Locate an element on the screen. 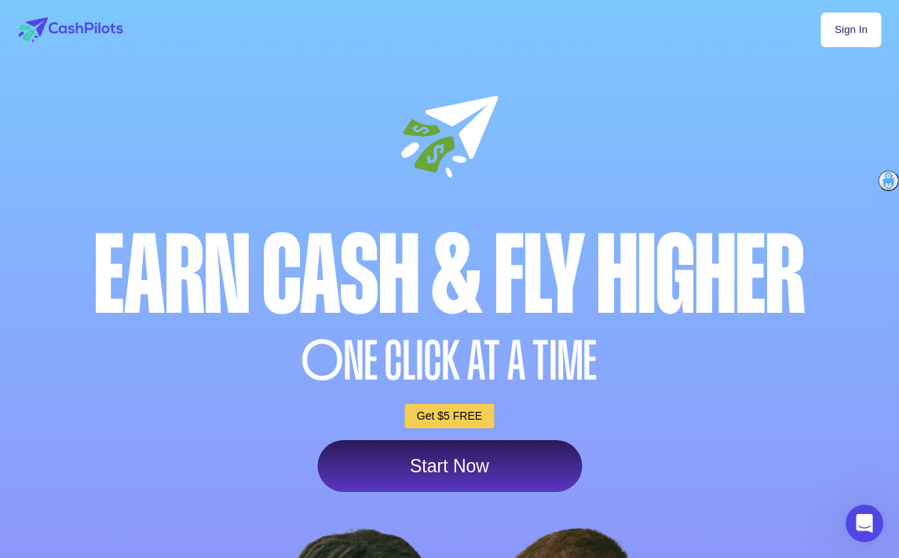 Image resolution: width=899 pixels, height=558 pixels. div: Earn Cash & Fly higher is located at coordinates (449, 275).